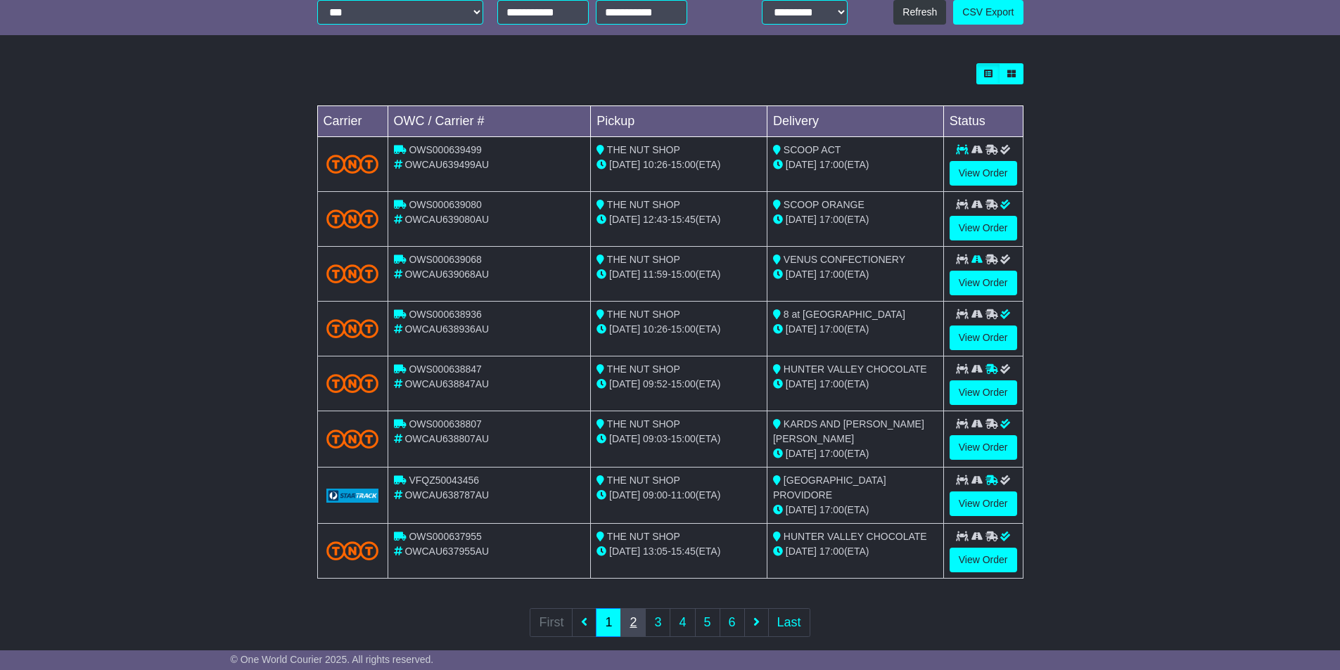 The width and height of the screenshot is (1340, 670). Describe the element at coordinates (855, 122) in the screenshot. I see `td: Delivery` at that location.